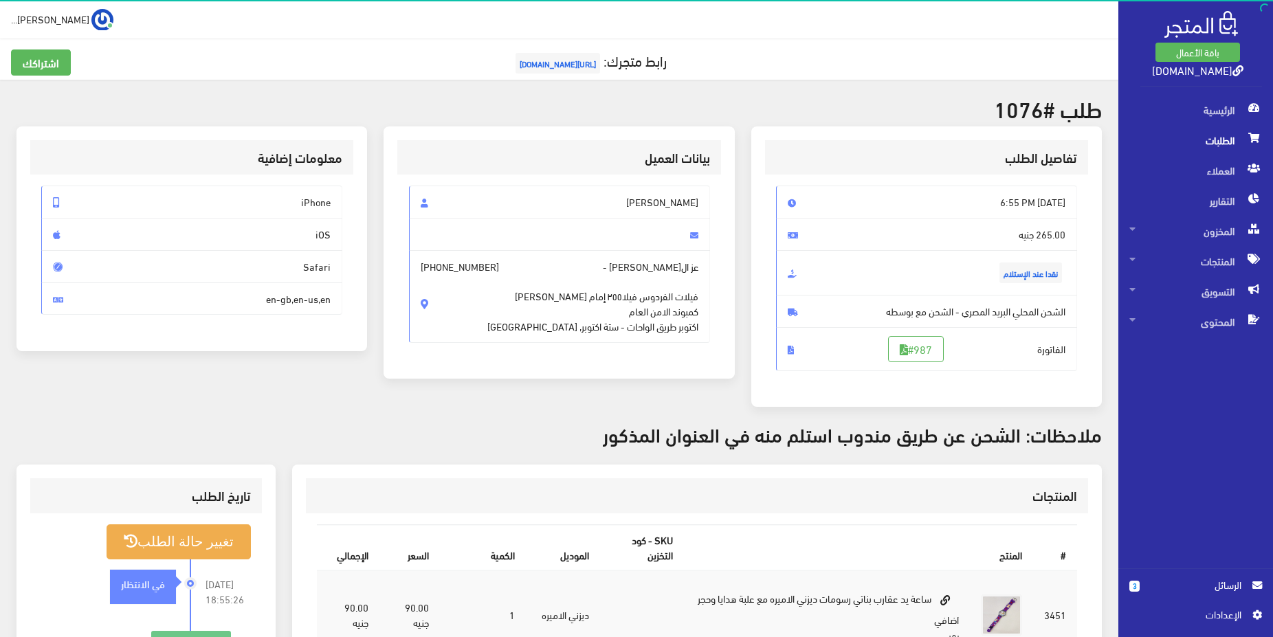 The image size is (1273, 637). What do you see at coordinates (563, 547) in the screenshot?
I see `th: الموديل` at bounding box center [563, 547].